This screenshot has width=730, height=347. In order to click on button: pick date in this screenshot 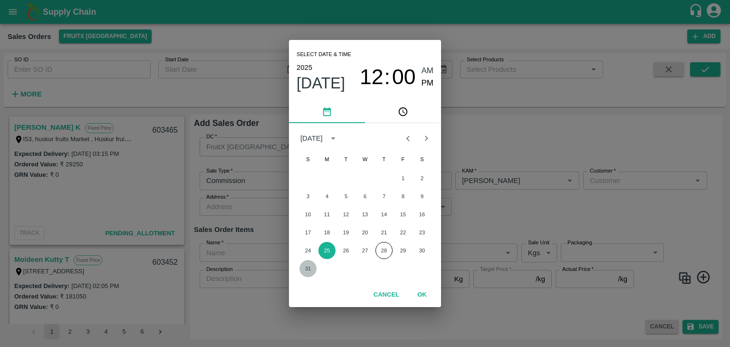, I will do `click(327, 112)`.